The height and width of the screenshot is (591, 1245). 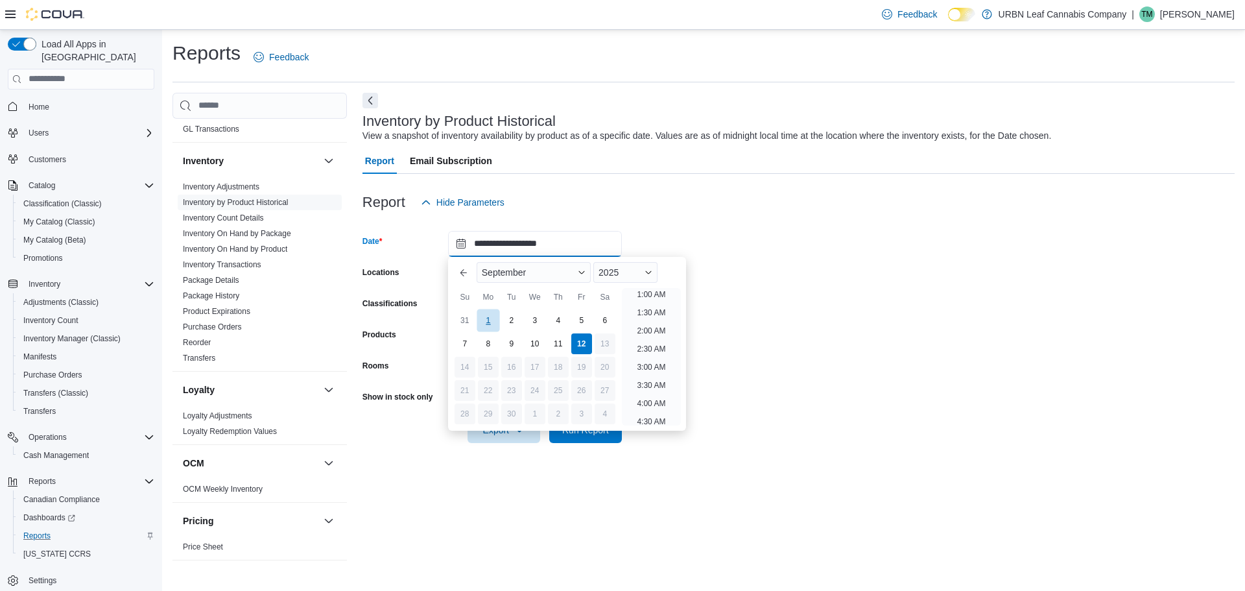 What do you see at coordinates (535, 344) in the screenshot?
I see `div: day-10` at bounding box center [535, 344].